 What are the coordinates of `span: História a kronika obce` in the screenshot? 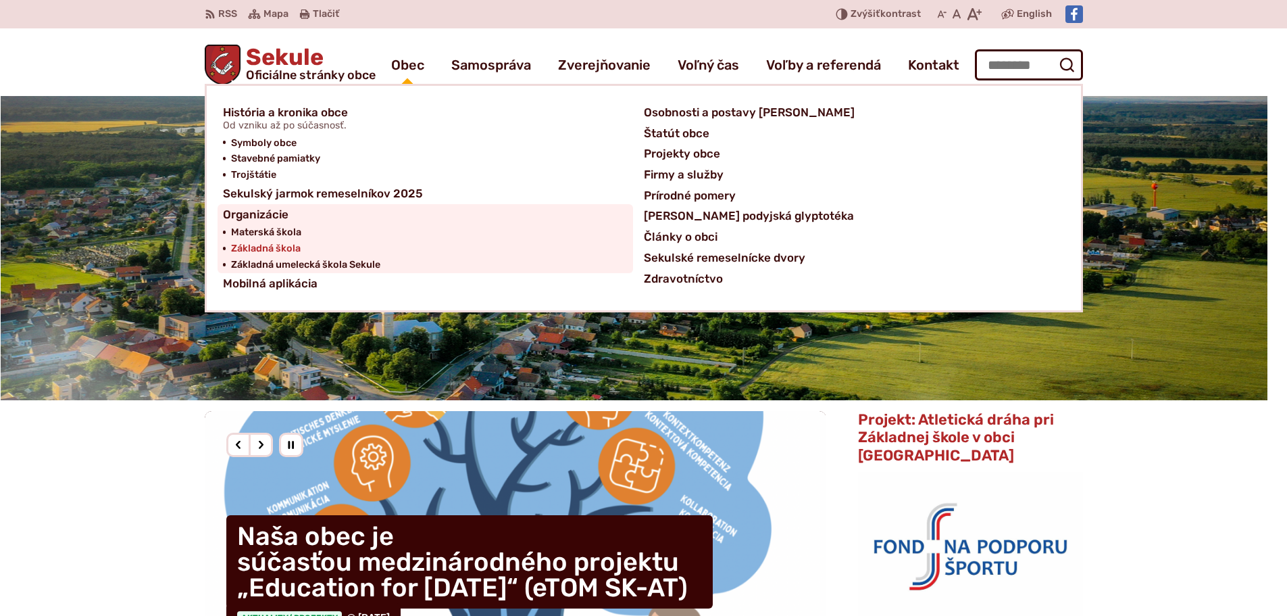 It's located at (285, 118).